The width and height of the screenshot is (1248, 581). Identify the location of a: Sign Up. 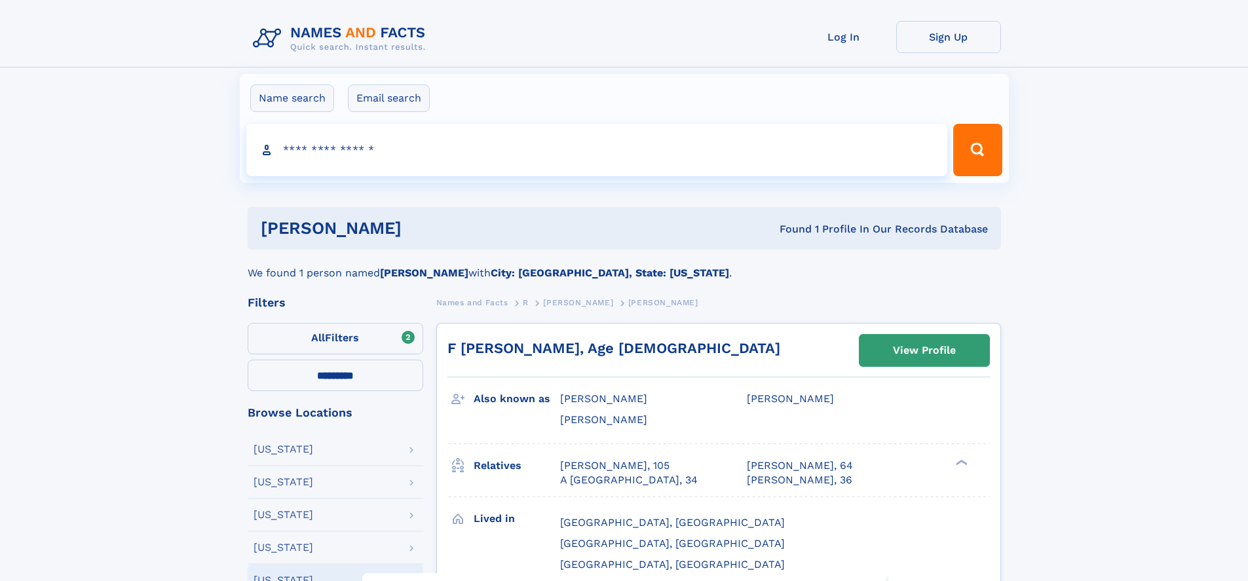
(948, 37).